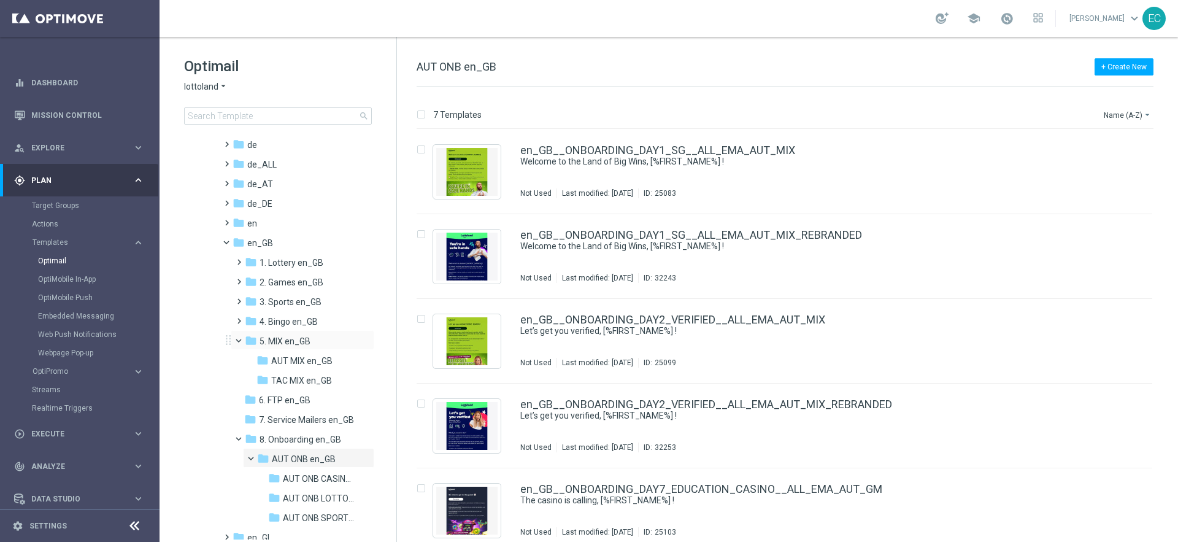  What do you see at coordinates (201, 87) in the screenshot?
I see `span: lottoland` at bounding box center [201, 87].